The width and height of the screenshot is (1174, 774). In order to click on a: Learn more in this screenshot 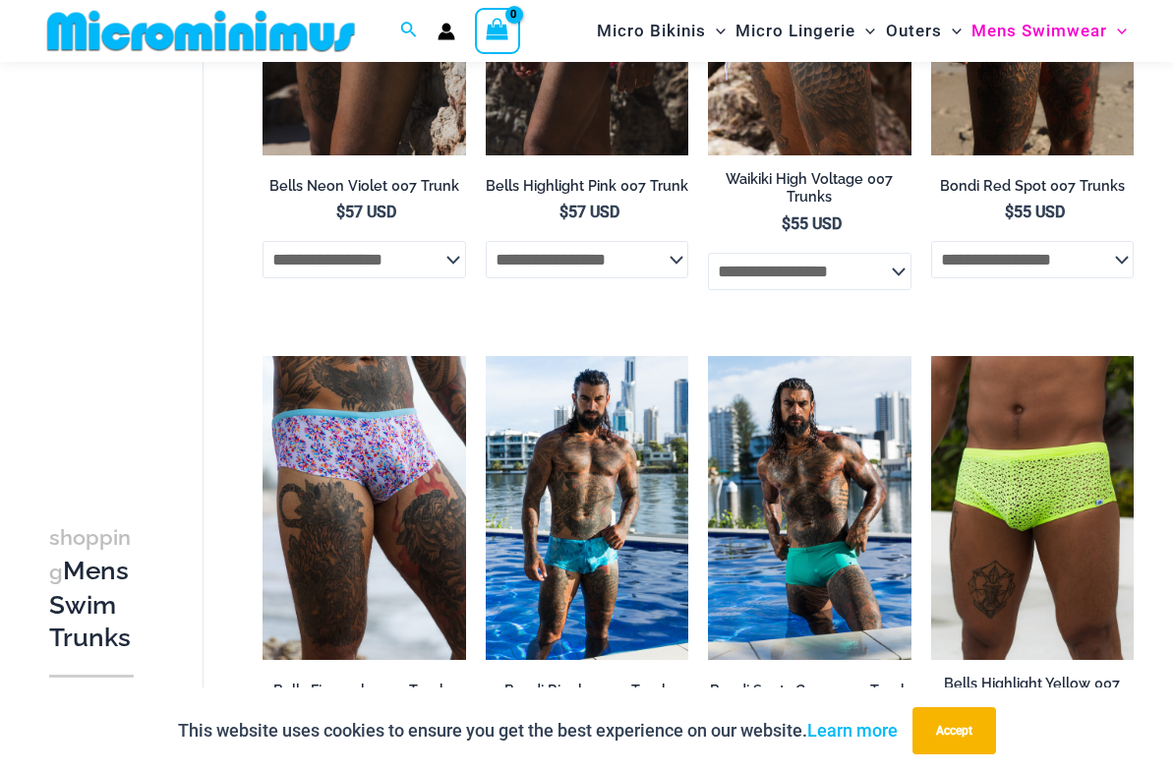, I will do `click(852, 729)`.